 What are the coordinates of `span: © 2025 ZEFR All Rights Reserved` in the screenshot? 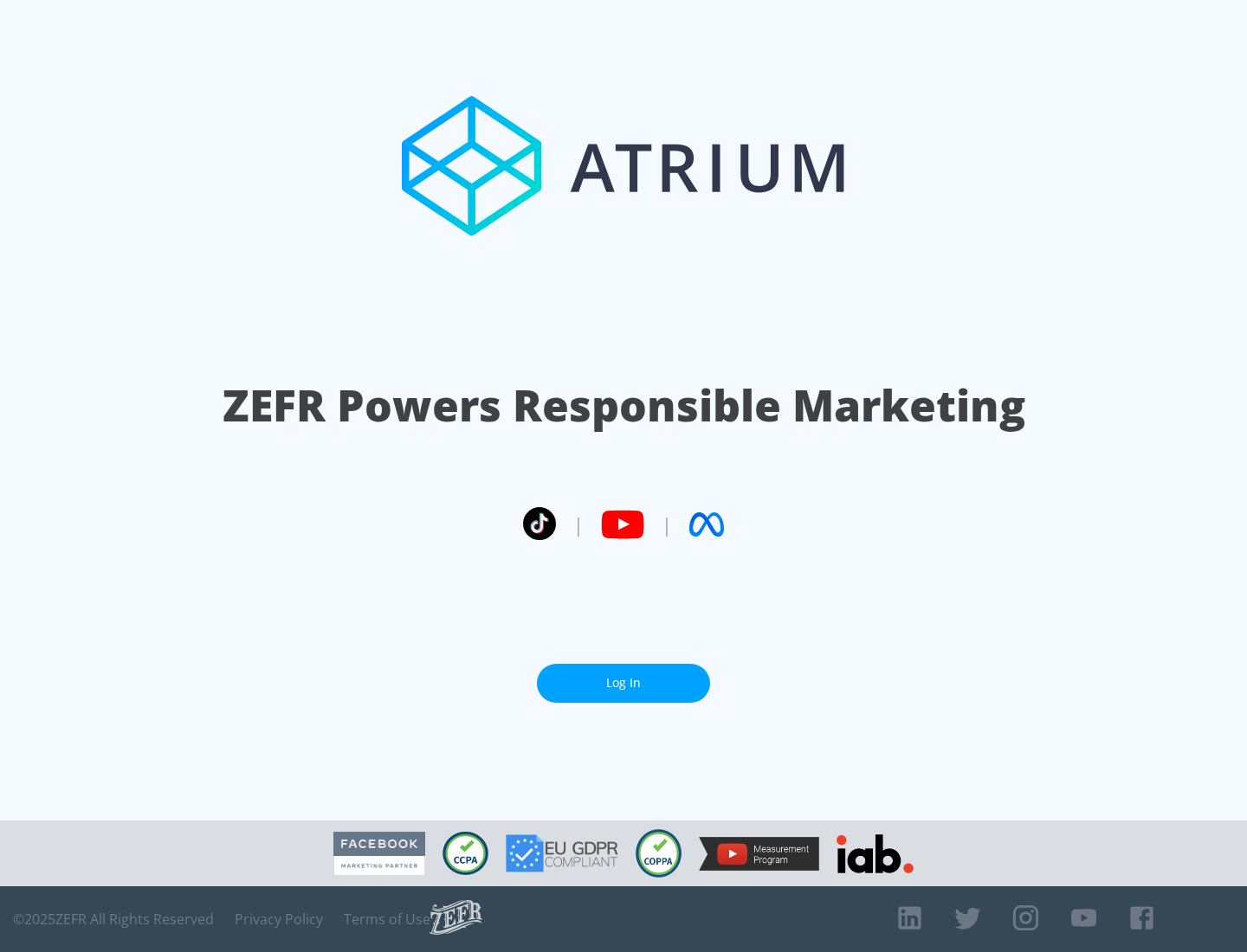 It's located at (113, 919).